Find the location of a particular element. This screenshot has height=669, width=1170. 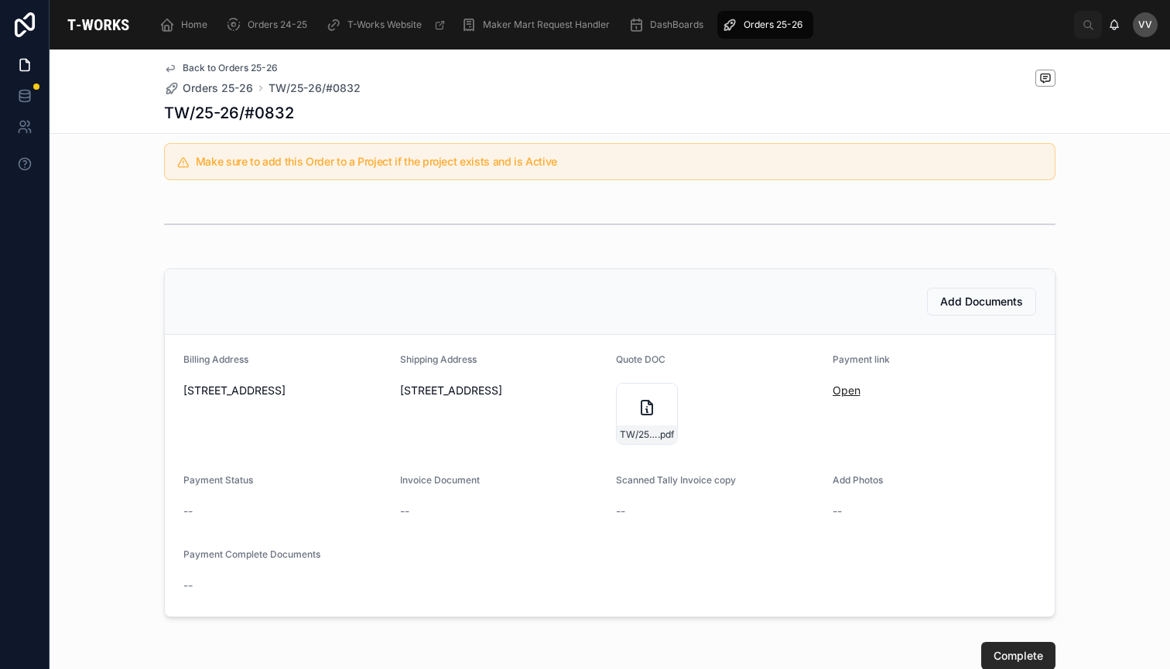

span: Billing Address is located at coordinates (216, 359).